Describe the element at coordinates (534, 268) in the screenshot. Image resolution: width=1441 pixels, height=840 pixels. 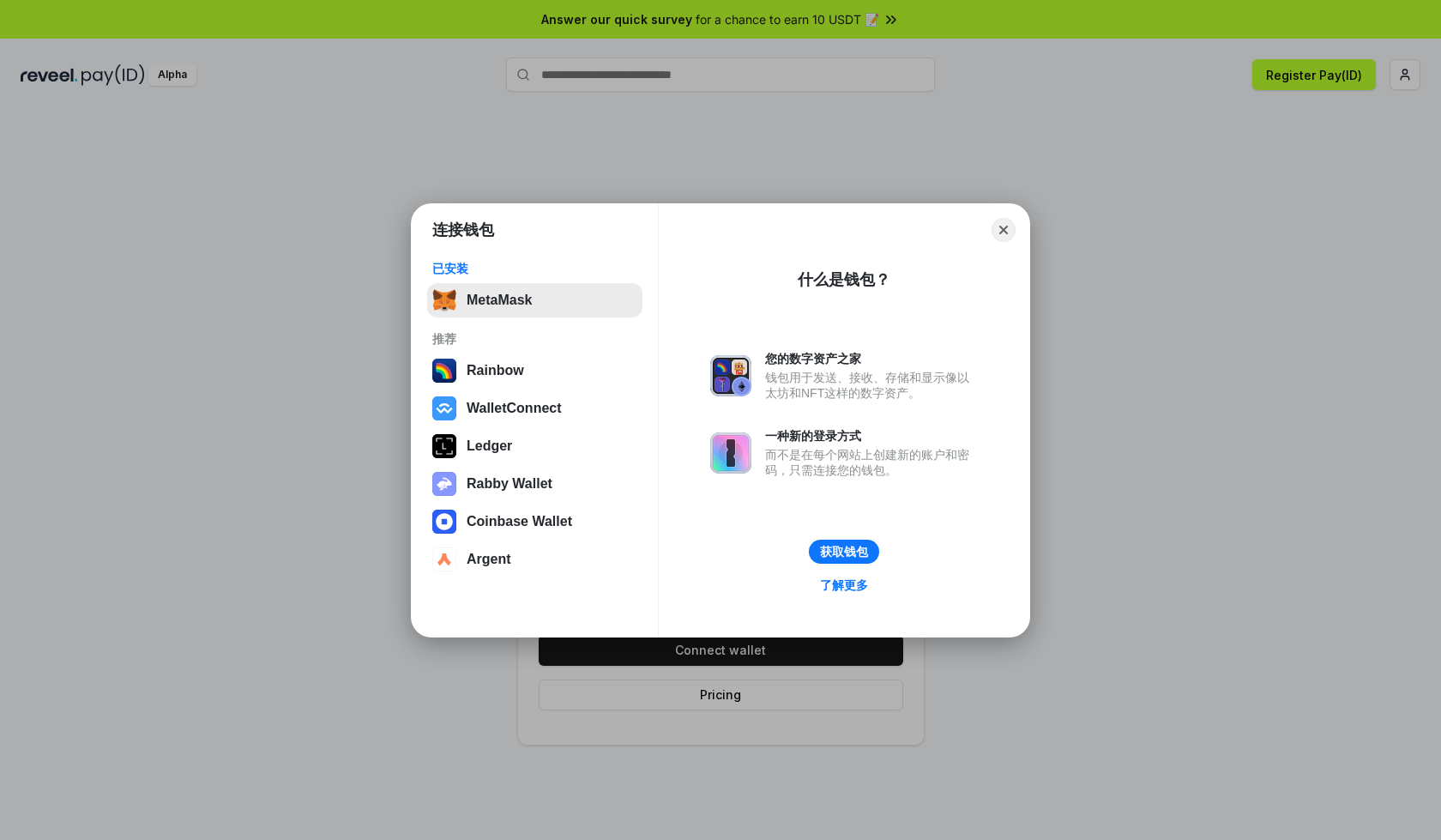
I see `div: 已安装` at that location.